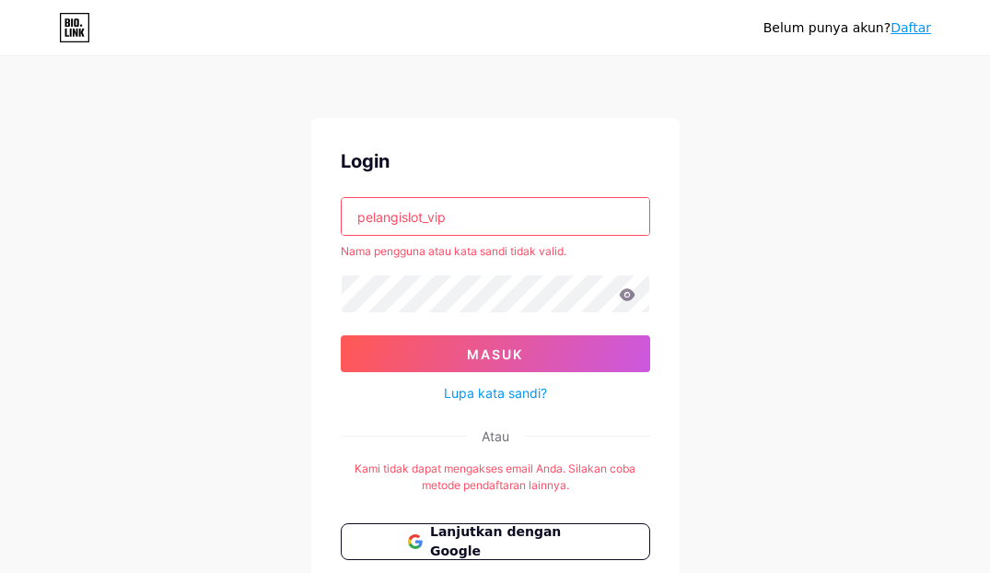  What do you see at coordinates (495, 392) in the screenshot?
I see `font: Lupa kata sandi?` at bounding box center [495, 392].